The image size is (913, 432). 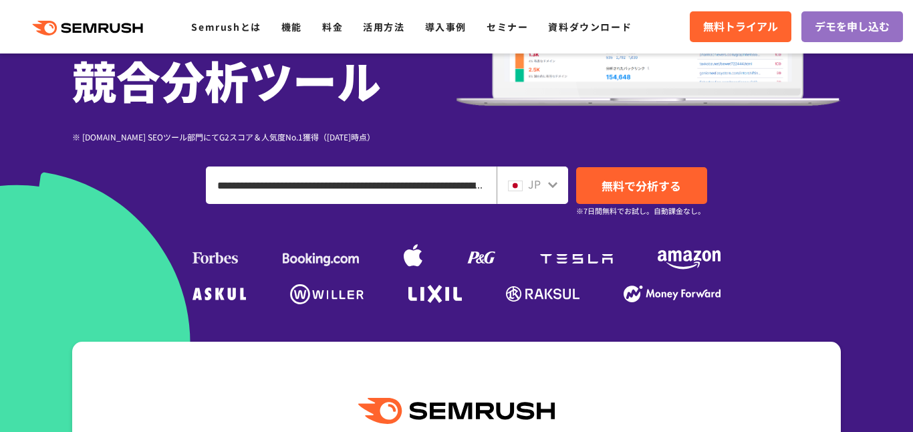 What do you see at coordinates (640, 211) in the screenshot?
I see `small: ※7日間無料でお試し。自動課金なし。` at bounding box center [640, 211].